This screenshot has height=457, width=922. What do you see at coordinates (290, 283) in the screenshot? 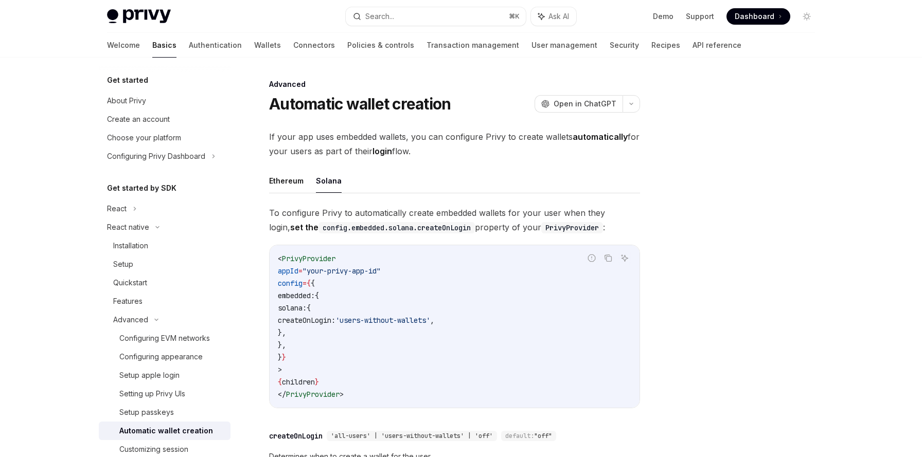
I see `span: config` at bounding box center [290, 283].